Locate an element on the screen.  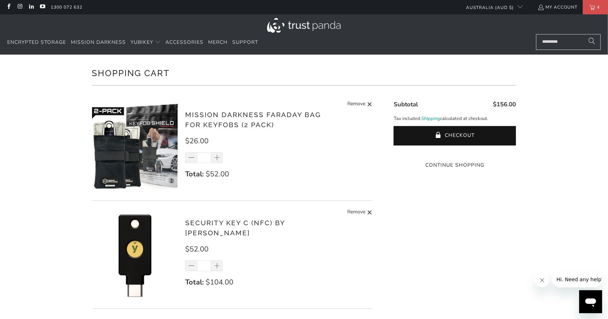
a: Accessories is located at coordinates (184, 42).